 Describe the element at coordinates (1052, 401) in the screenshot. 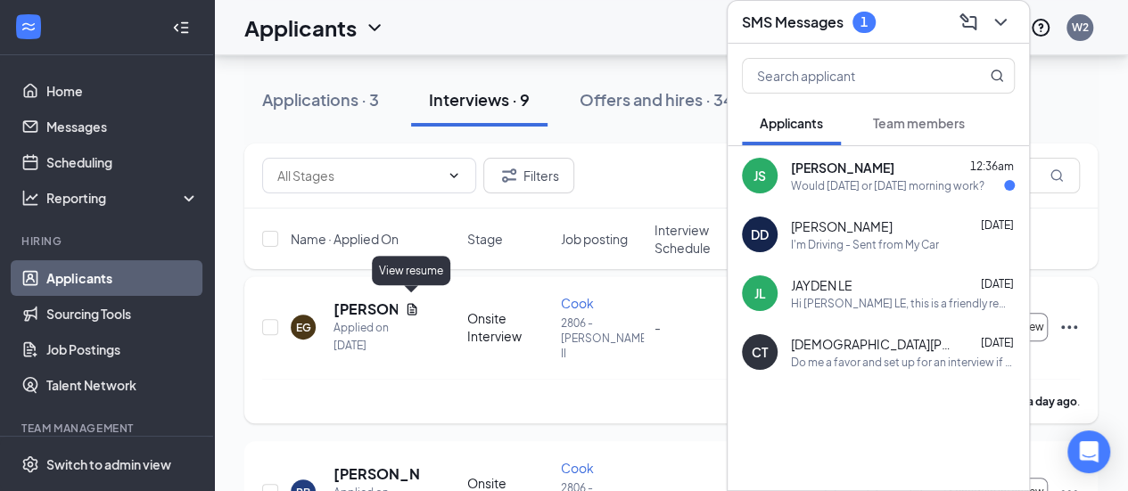

I see `b: a day ago` at that location.